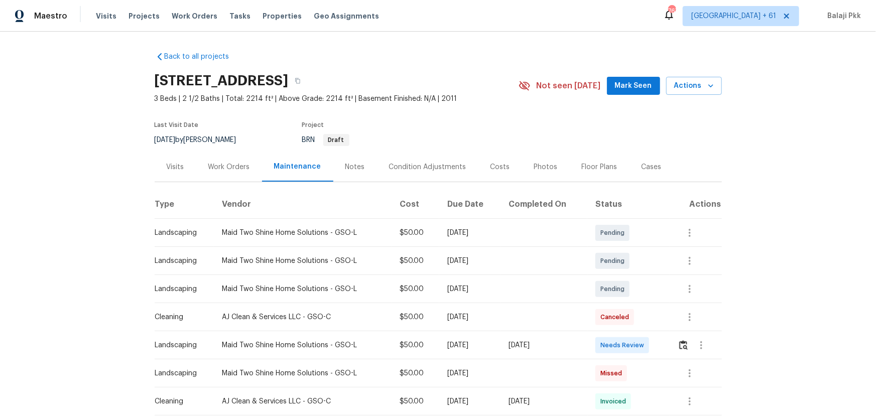 This screenshot has height=419, width=876. I want to click on span: BRN, so click(326, 140).